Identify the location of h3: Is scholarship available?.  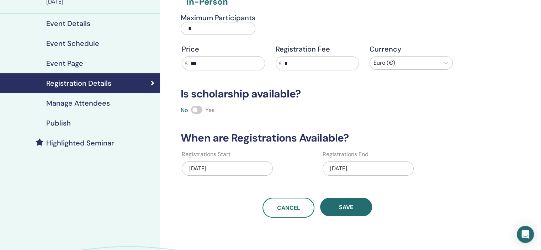
(317, 94).